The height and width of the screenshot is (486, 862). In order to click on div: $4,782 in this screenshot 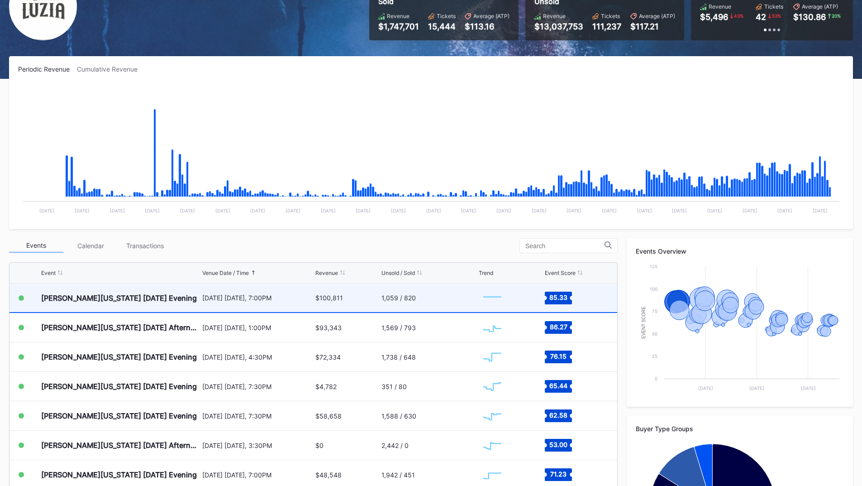, I will do `click(326, 386)`.